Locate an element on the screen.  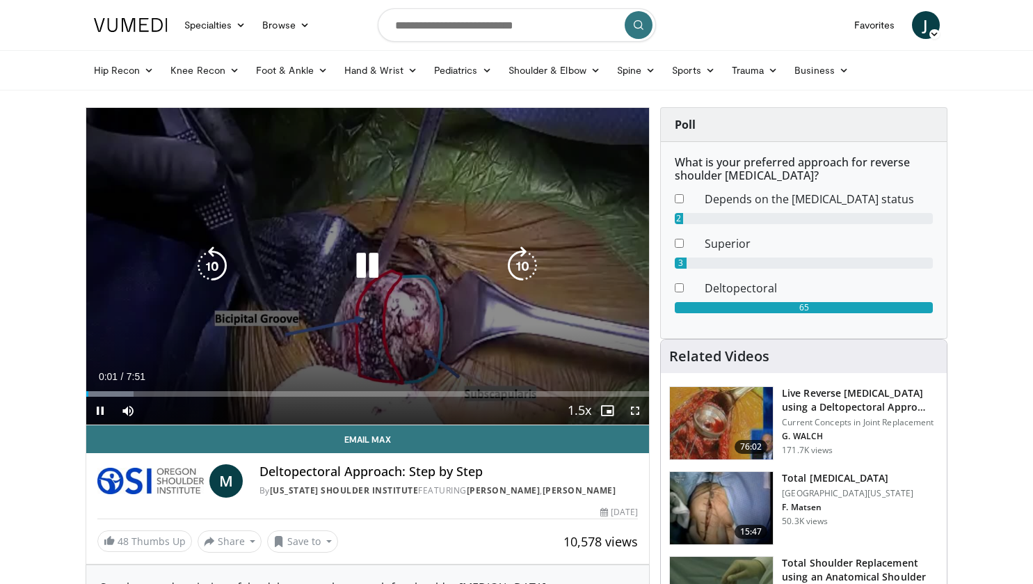
a: Business is located at coordinates (822, 70).